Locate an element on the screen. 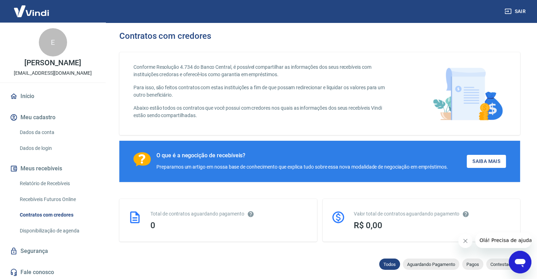 Image resolution: width=537 pixels, height=279 pixels. span: Olá! Precisa de ajuda? is located at coordinates (32, 8).